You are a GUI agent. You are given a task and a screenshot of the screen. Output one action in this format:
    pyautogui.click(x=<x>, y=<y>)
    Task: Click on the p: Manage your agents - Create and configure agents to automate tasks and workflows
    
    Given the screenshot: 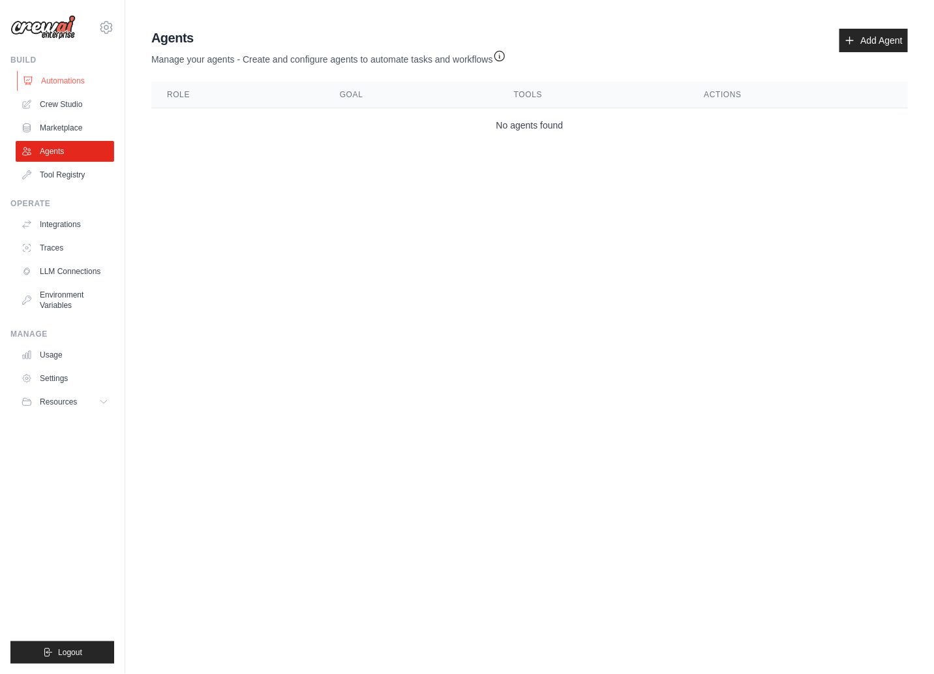 What is the action you would take?
    pyautogui.click(x=329, y=56)
    